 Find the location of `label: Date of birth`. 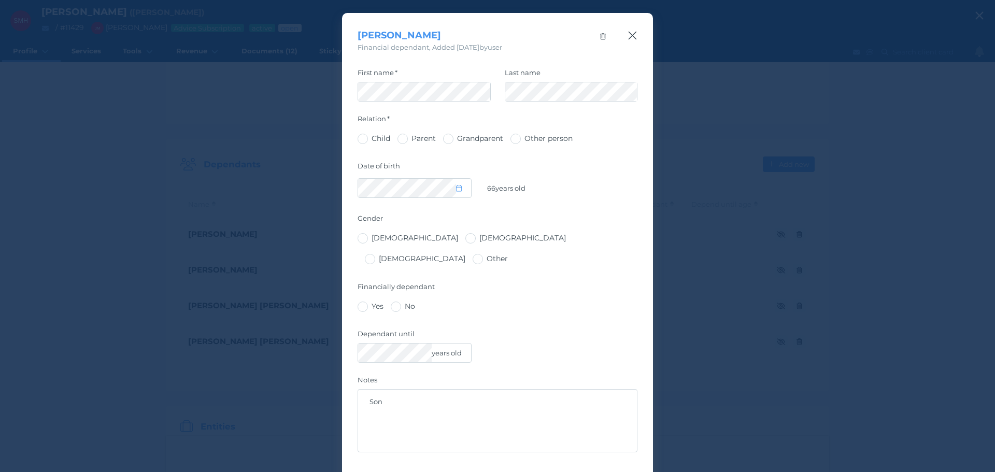

label: Date of birth is located at coordinates (497, 168).